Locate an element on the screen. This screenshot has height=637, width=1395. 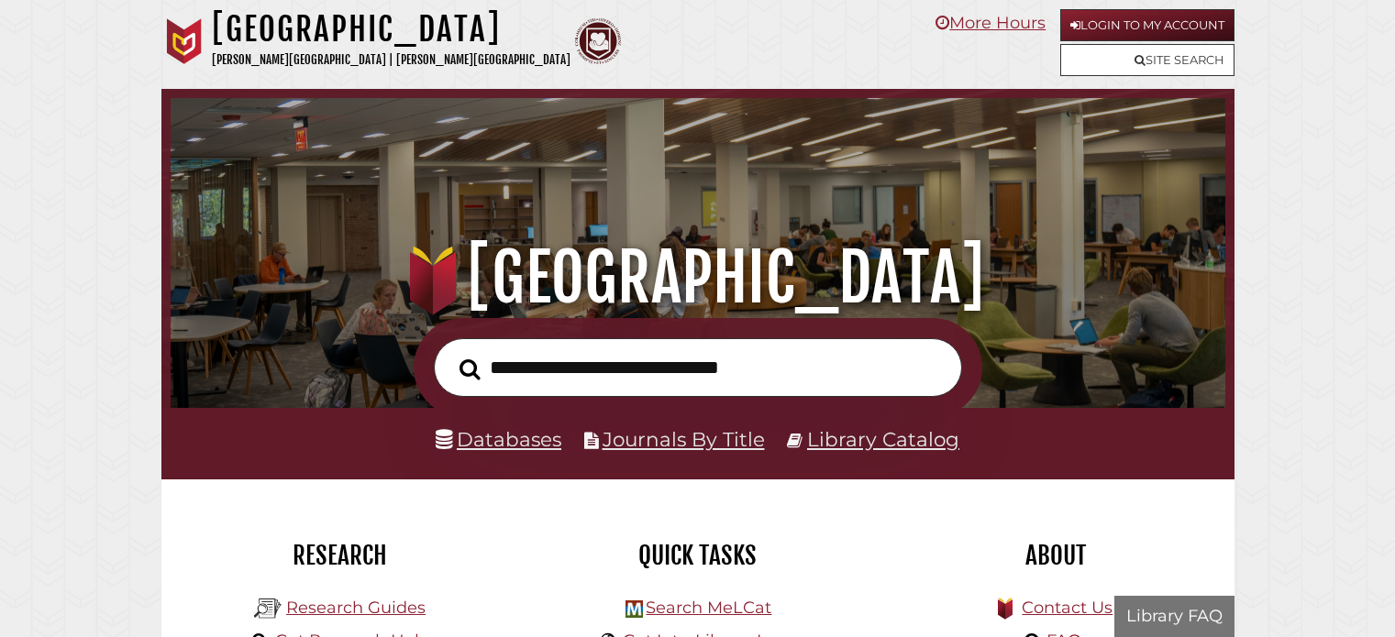
a: More Hours is located at coordinates (991, 23).